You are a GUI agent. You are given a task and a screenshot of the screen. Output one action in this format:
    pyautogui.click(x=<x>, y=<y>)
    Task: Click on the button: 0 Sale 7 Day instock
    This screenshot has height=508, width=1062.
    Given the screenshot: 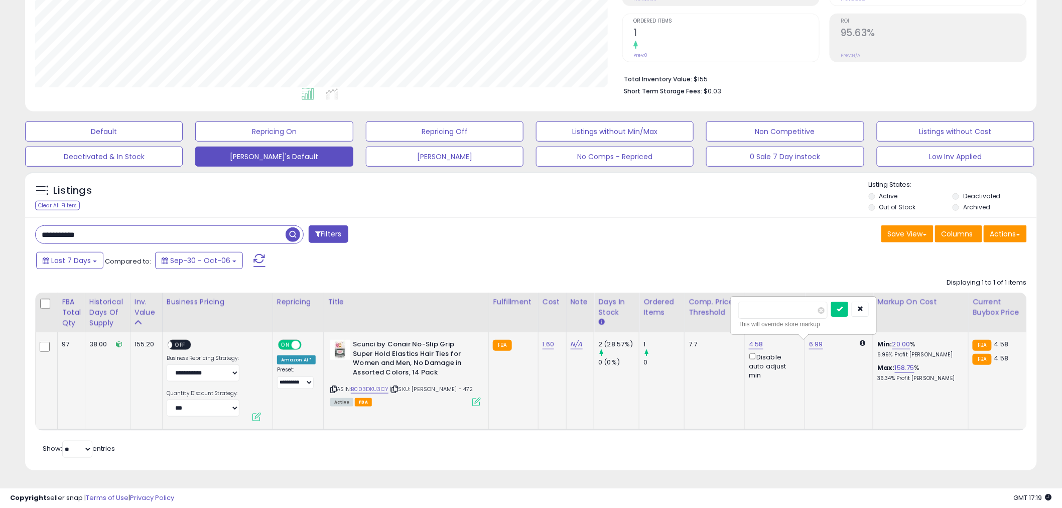 What is the action you would take?
    pyautogui.click(x=785, y=157)
    